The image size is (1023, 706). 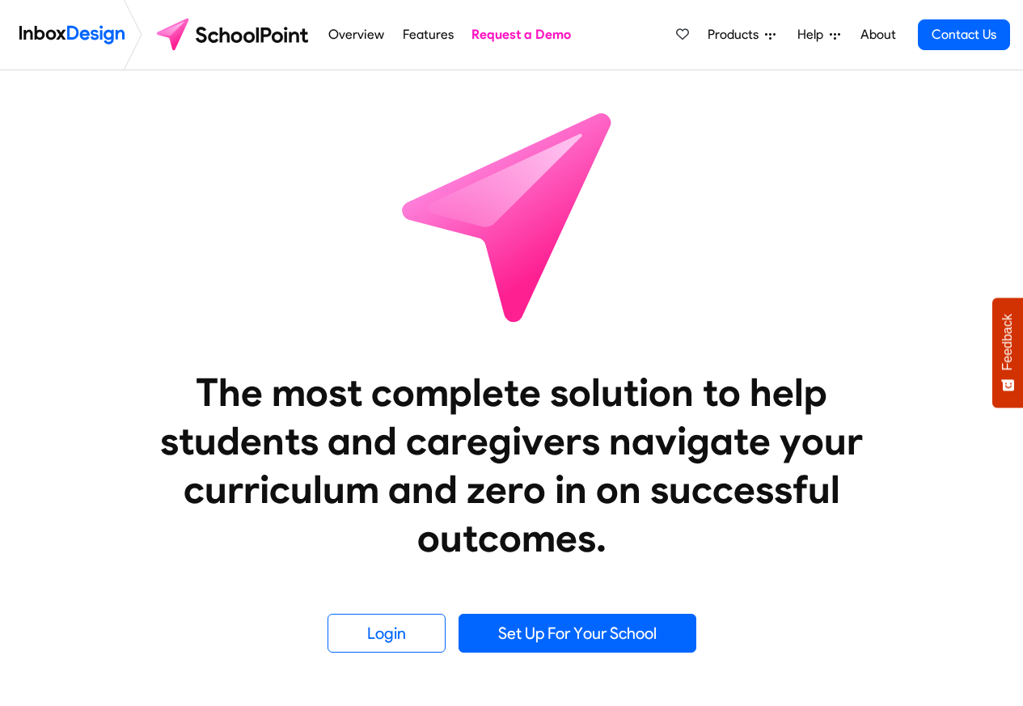 What do you see at coordinates (877, 35) in the screenshot?
I see `a: About` at bounding box center [877, 35].